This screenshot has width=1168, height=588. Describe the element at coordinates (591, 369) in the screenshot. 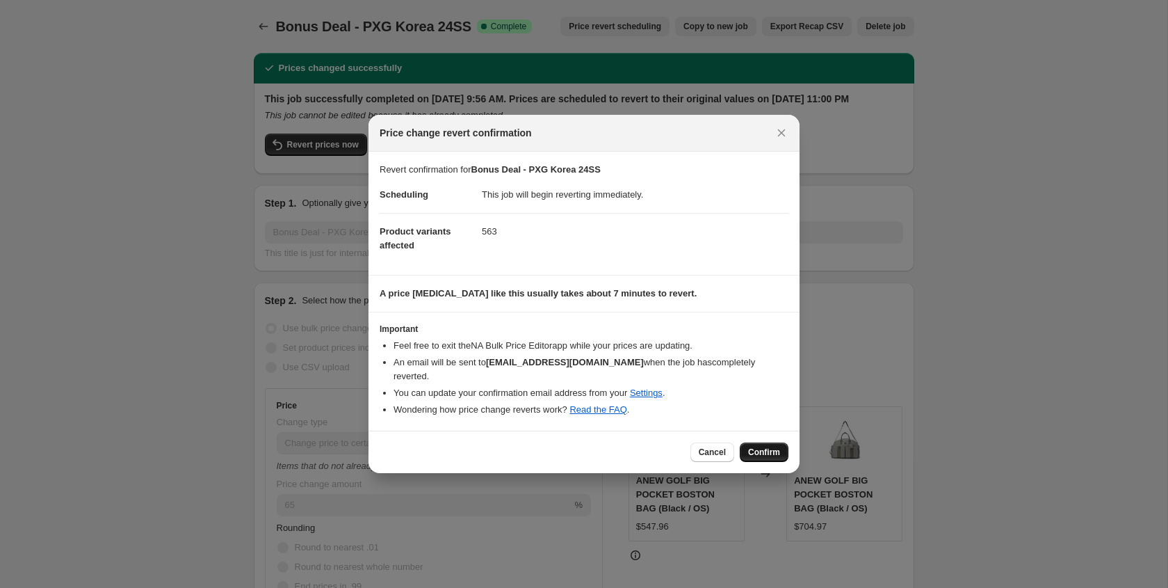

I see `li: An email will be sent to when the job has completely reverted .` at that location.